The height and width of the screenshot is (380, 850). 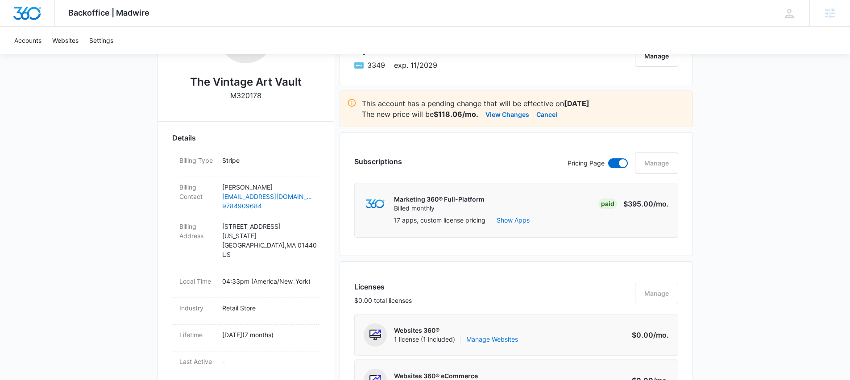 I want to click on img: marketing360Logo, so click(x=375, y=204).